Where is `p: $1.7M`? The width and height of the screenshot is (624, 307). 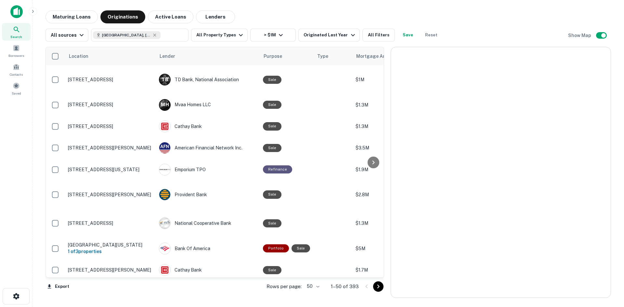
p: $1.7M is located at coordinates (388, 270).